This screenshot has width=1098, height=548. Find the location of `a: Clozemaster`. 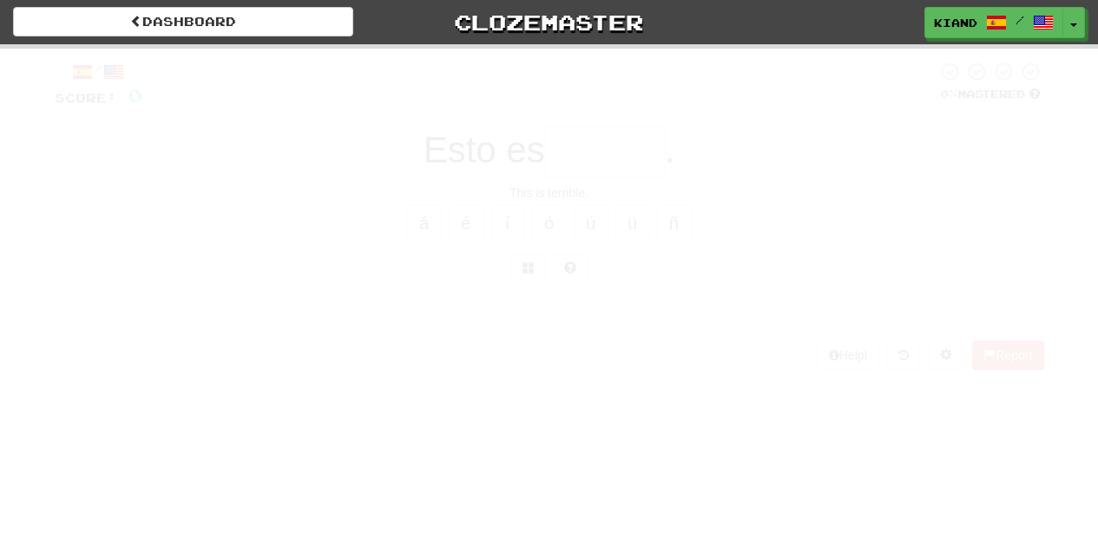

a: Clozemaster is located at coordinates (549, 22).